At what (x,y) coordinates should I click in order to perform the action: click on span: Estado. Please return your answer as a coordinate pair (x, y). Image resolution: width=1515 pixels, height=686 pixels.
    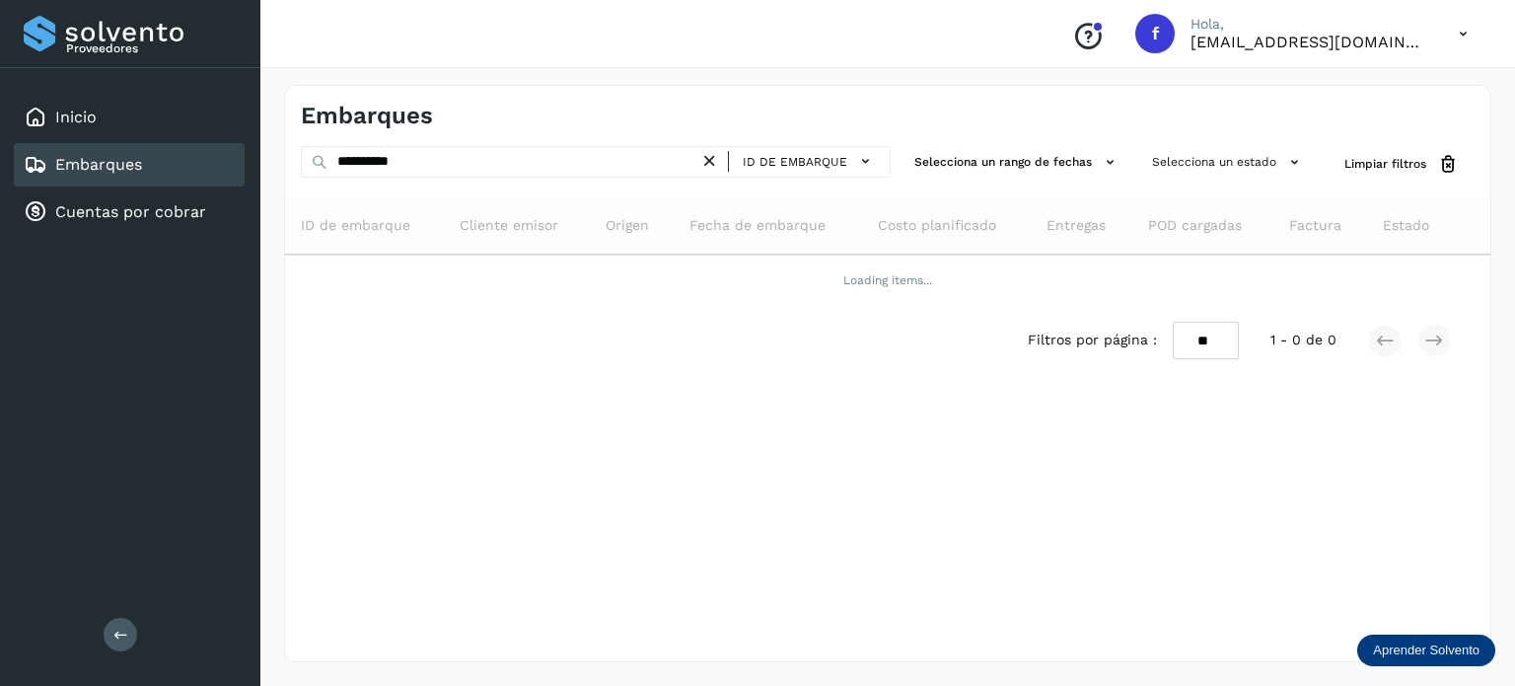
    Looking at the image, I should click on (1406, 225).